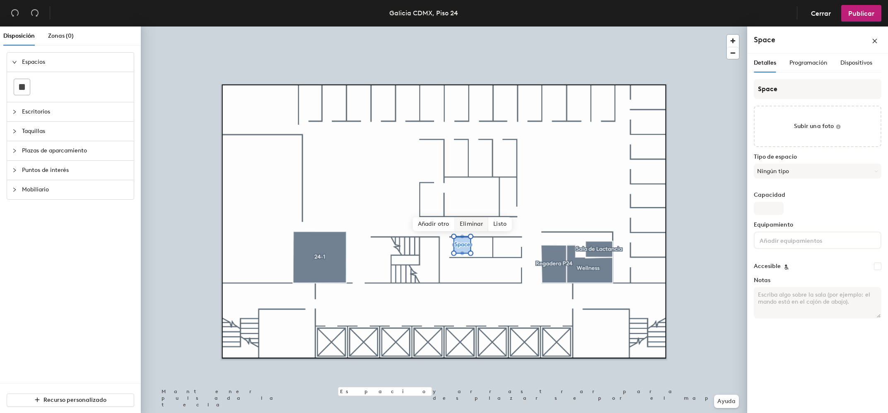 The image size is (888, 413). Describe the element at coordinates (818, 225) in the screenshot. I see `label: Equipamiento` at that location.